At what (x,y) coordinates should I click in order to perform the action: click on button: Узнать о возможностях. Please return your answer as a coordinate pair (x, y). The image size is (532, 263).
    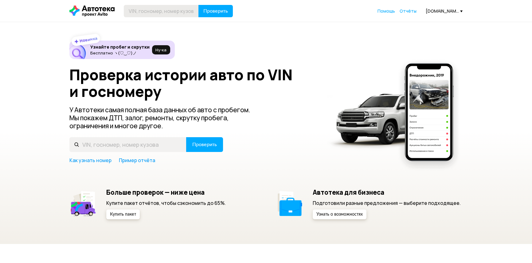
    Looking at the image, I should click on (340, 214).